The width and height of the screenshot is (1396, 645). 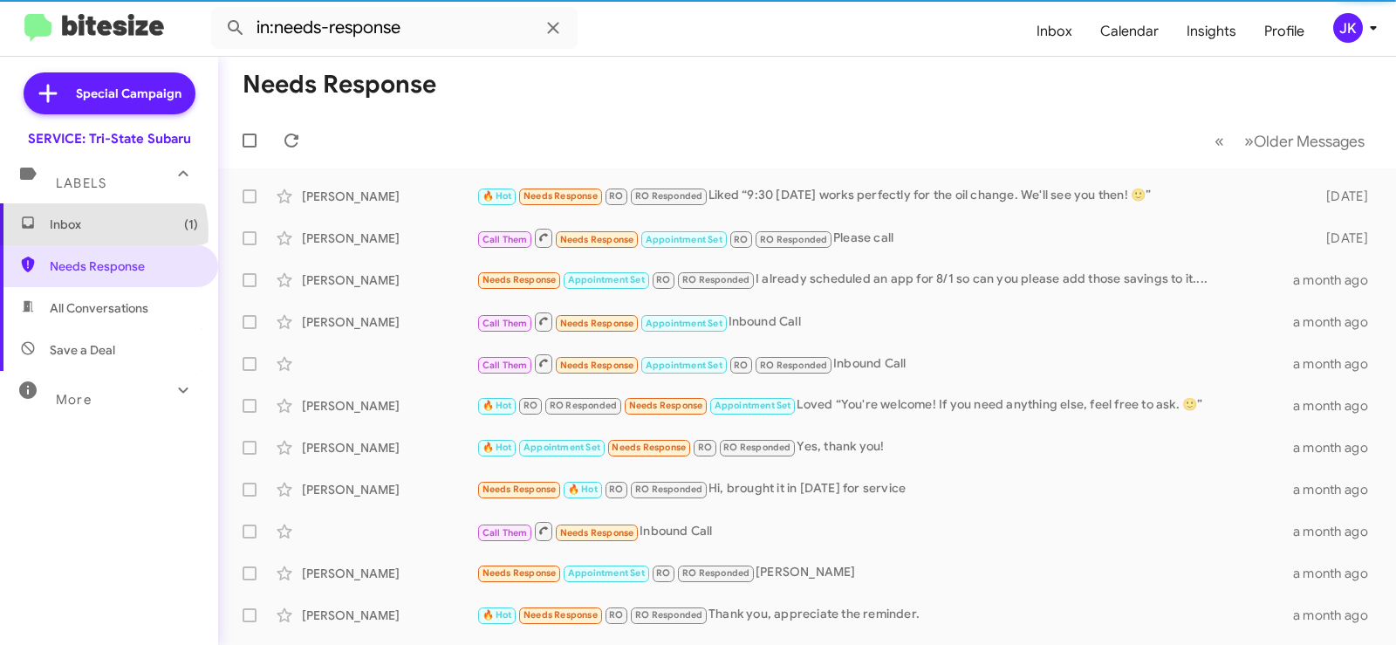 I want to click on a: Calendar, so click(x=1129, y=31).